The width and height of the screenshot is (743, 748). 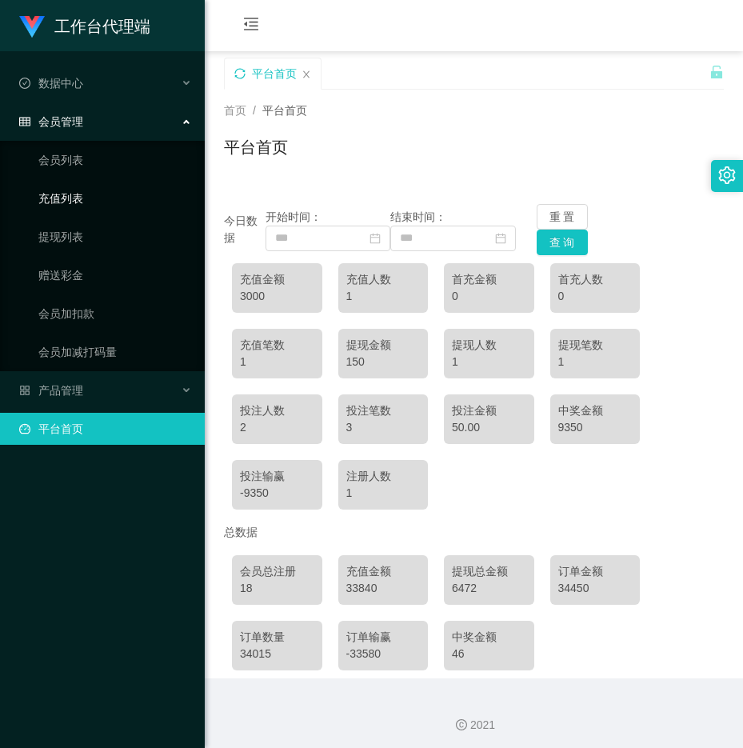 What do you see at coordinates (489, 410) in the screenshot?
I see `div: 投注金额` at bounding box center [489, 410].